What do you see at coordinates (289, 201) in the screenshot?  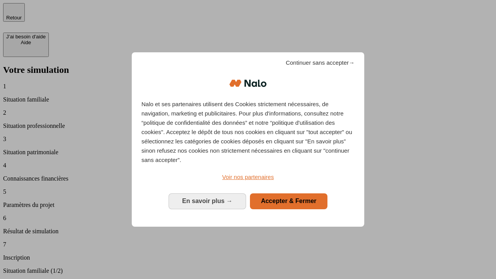 I see `span: Accepter & Fermer` at bounding box center [289, 201].